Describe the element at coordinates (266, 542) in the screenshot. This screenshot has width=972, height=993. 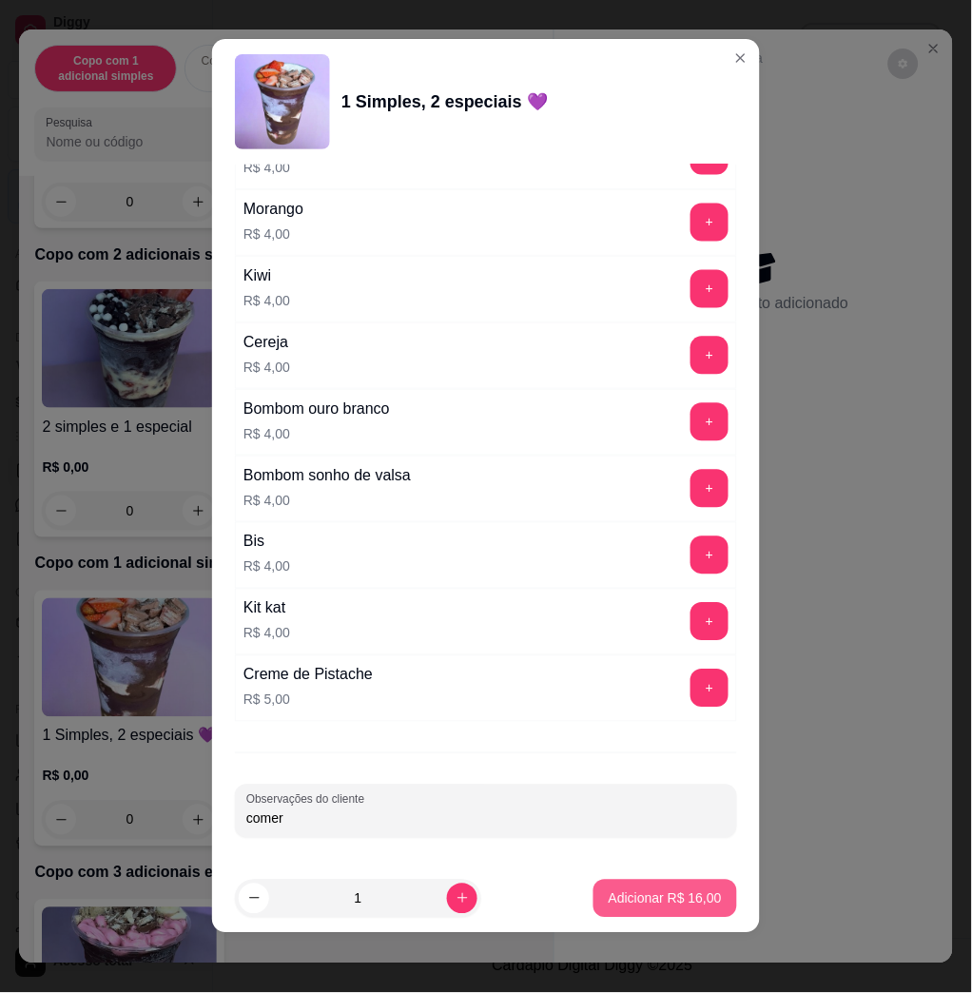
I see `div: Bis` at that location.